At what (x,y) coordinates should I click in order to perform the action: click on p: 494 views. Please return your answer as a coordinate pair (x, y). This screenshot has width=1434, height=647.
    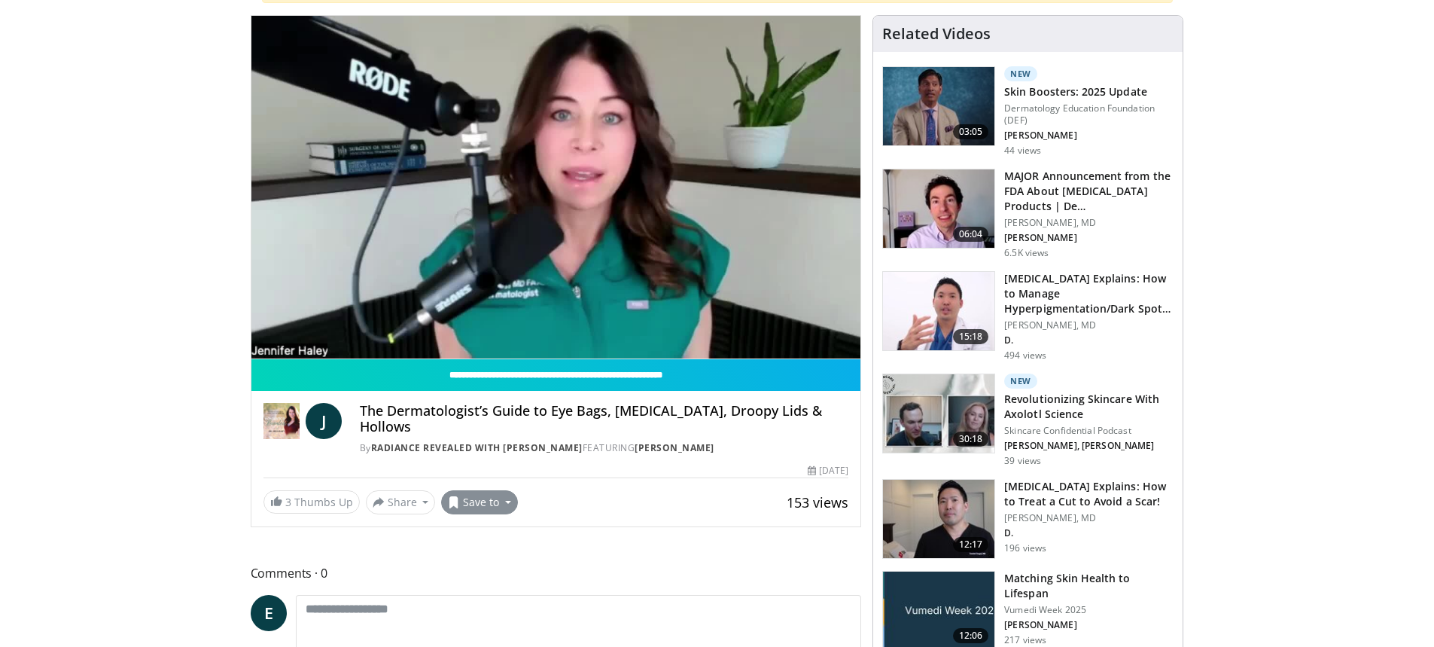
    Looking at the image, I should click on (1025, 355).